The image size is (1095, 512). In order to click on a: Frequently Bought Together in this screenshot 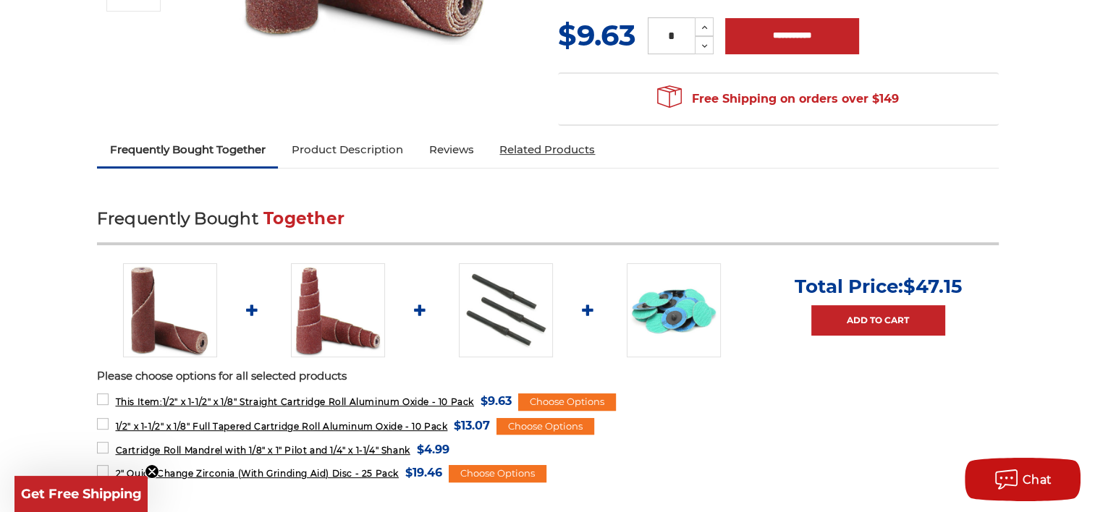, I will do `click(187, 150)`.